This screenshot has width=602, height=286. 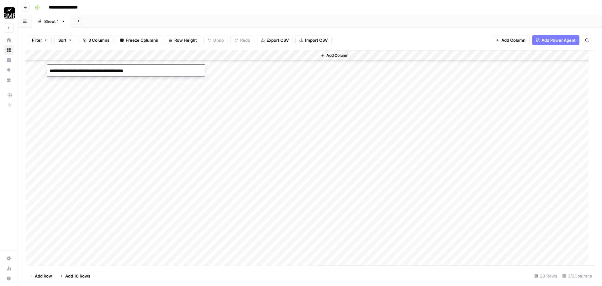 What do you see at coordinates (216, 40) in the screenshot?
I see `button: Undo` at bounding box center [216, 40].